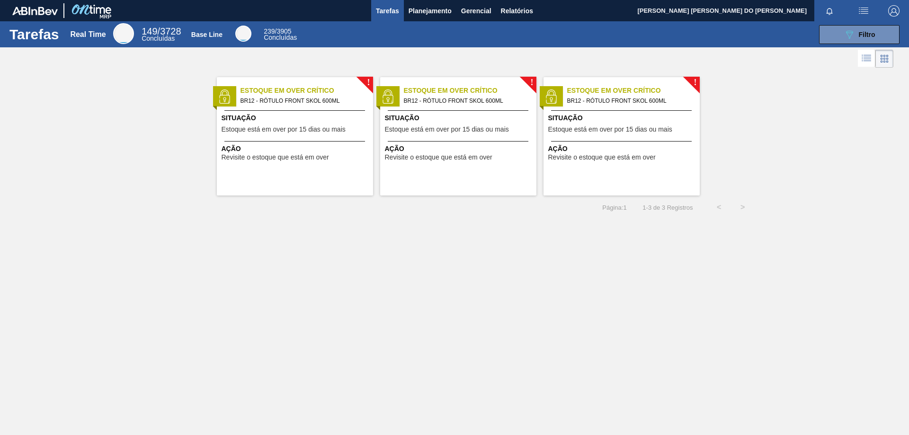 This screenshot has height=435, width=909. Describe the element at coordinates (867, 35) in the screenshot. I see `span: Filtro` at that location.